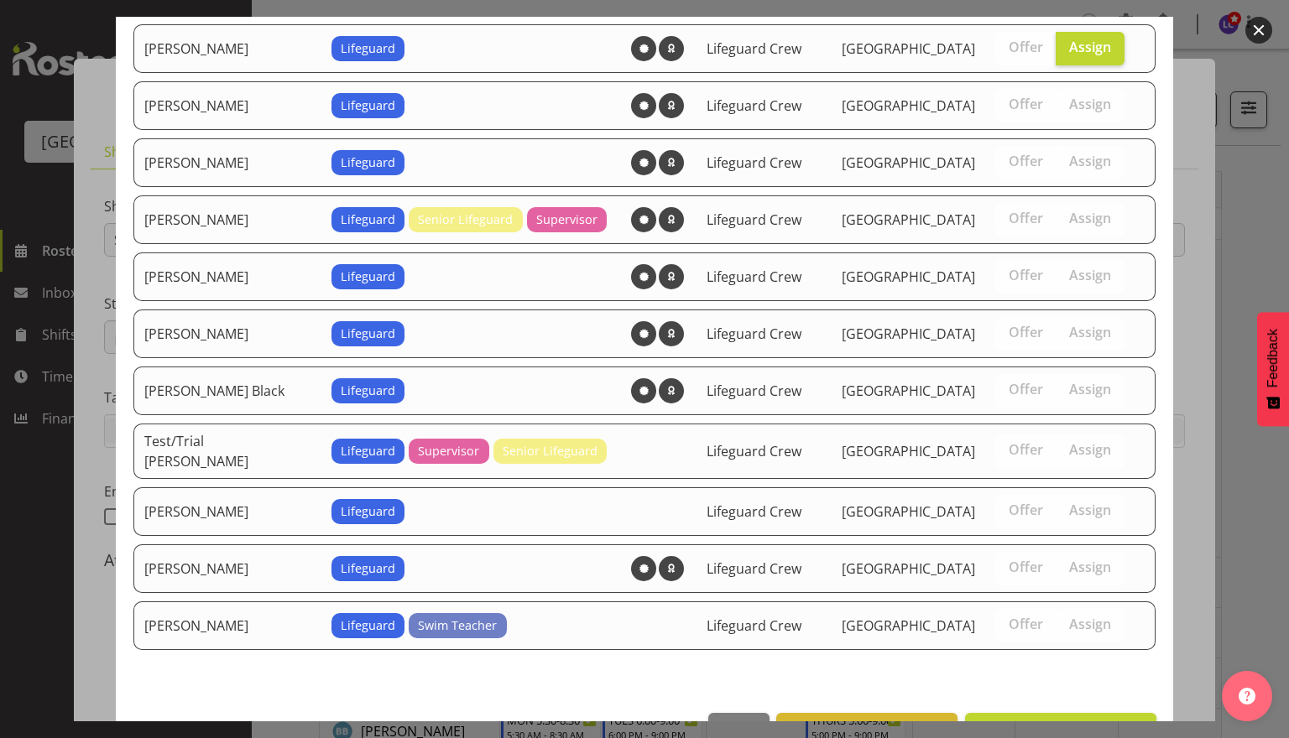 The height and width of the screenshot is (738, 1289). What do you see at coordinates (457, 626) in the screenshot?
I see `span: Swim Teacher` at bounding box center [457, 626].